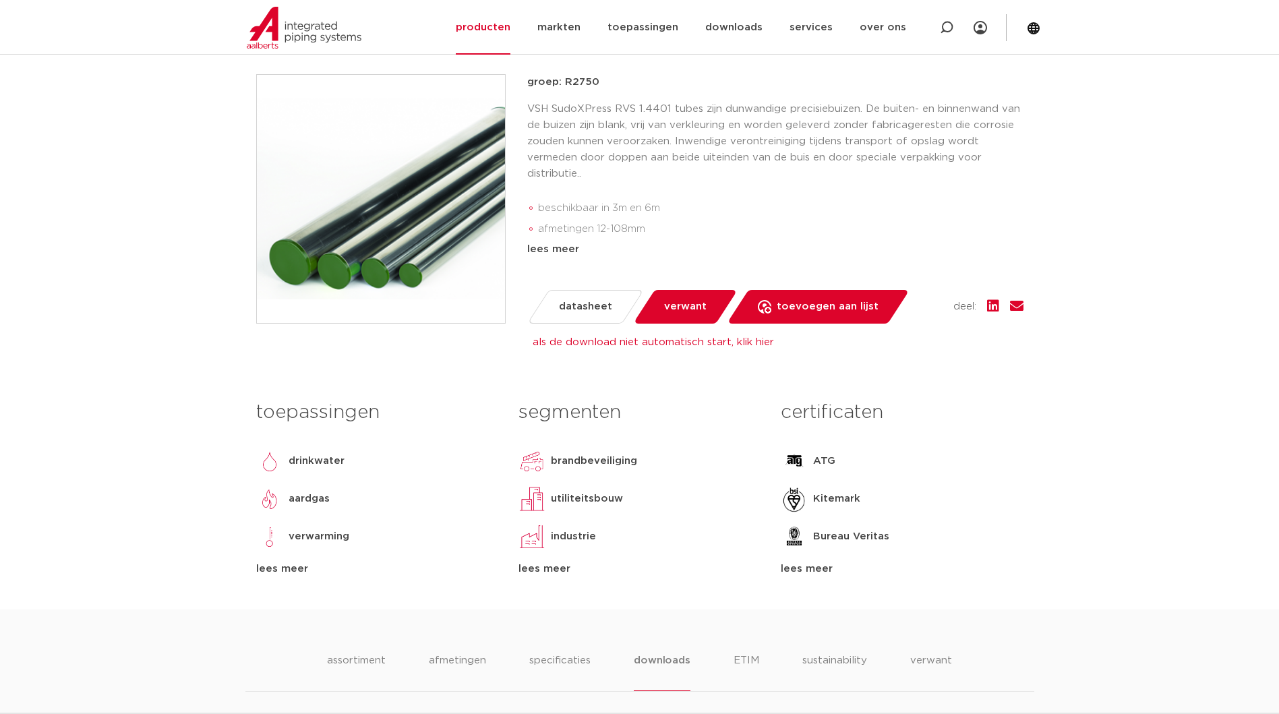 This screenshot has width=1279, height=714. What do you see at coordinates (532, 499) in the screenshot?
I see `img: utiliteitsbouw` at bounding box center [532, 499].